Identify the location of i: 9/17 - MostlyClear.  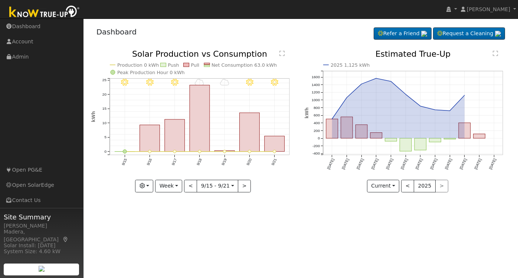
(175, 83).